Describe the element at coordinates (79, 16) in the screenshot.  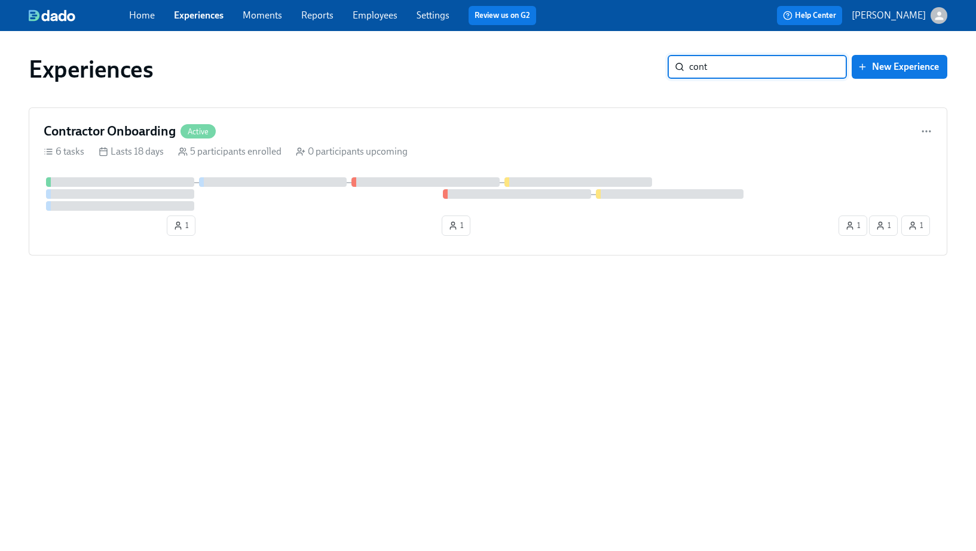
I see `a: dado` at that location.